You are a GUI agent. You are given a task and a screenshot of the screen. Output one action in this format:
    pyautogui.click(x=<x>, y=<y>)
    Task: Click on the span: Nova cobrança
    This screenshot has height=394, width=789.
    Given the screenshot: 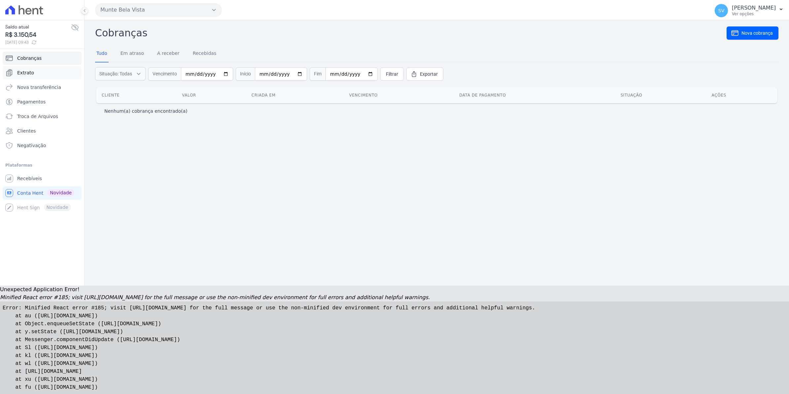 What is the action you would take?
    pyautogui.click(x=757, y=33)
    